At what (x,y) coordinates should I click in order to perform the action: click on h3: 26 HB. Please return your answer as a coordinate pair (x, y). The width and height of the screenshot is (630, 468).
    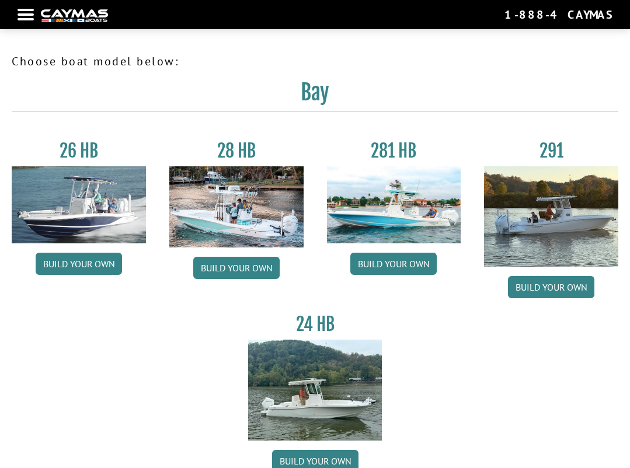
    Looking at the image, I should click on (79, 151).